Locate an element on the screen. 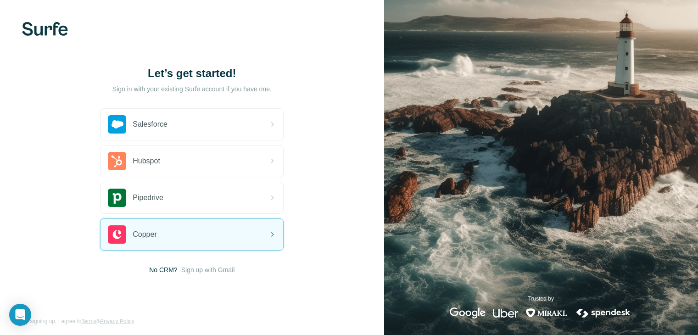 This screenshot has width=698, height=335. img: pipedrive's logo is located at coordinates (117, 198).